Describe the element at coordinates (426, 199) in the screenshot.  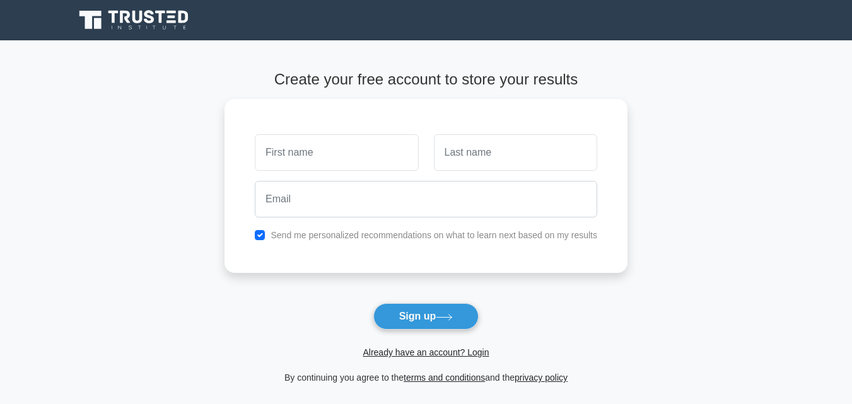
I see `input: Email` at that location.